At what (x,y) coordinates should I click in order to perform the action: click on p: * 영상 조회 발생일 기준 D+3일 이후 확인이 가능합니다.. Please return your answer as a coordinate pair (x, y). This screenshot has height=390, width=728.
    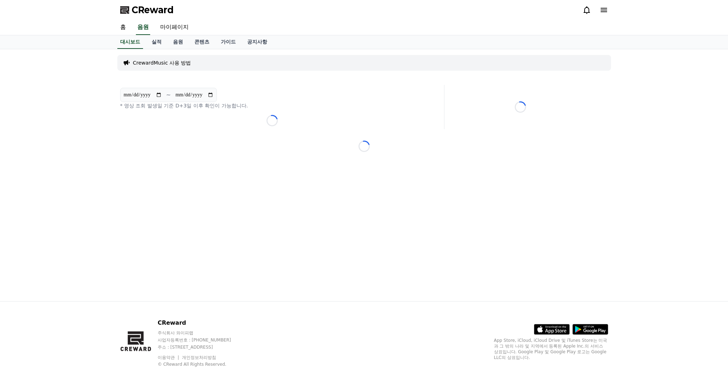
    Looking at the image, I should click on (272, 106).